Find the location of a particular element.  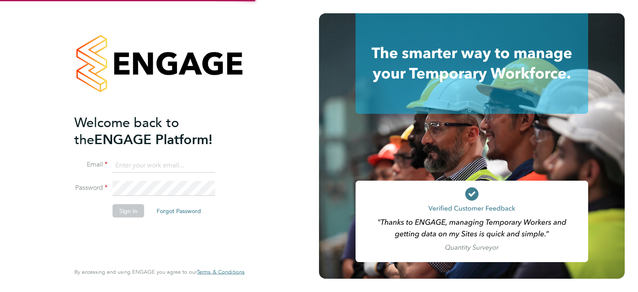

span: Terms & Conditions is located at coordinates (221, 272).